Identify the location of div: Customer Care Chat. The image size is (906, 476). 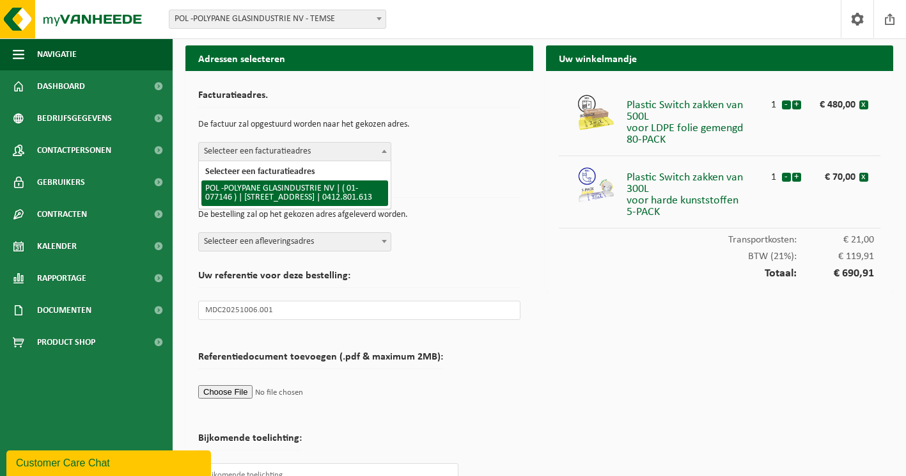
(102, 15).